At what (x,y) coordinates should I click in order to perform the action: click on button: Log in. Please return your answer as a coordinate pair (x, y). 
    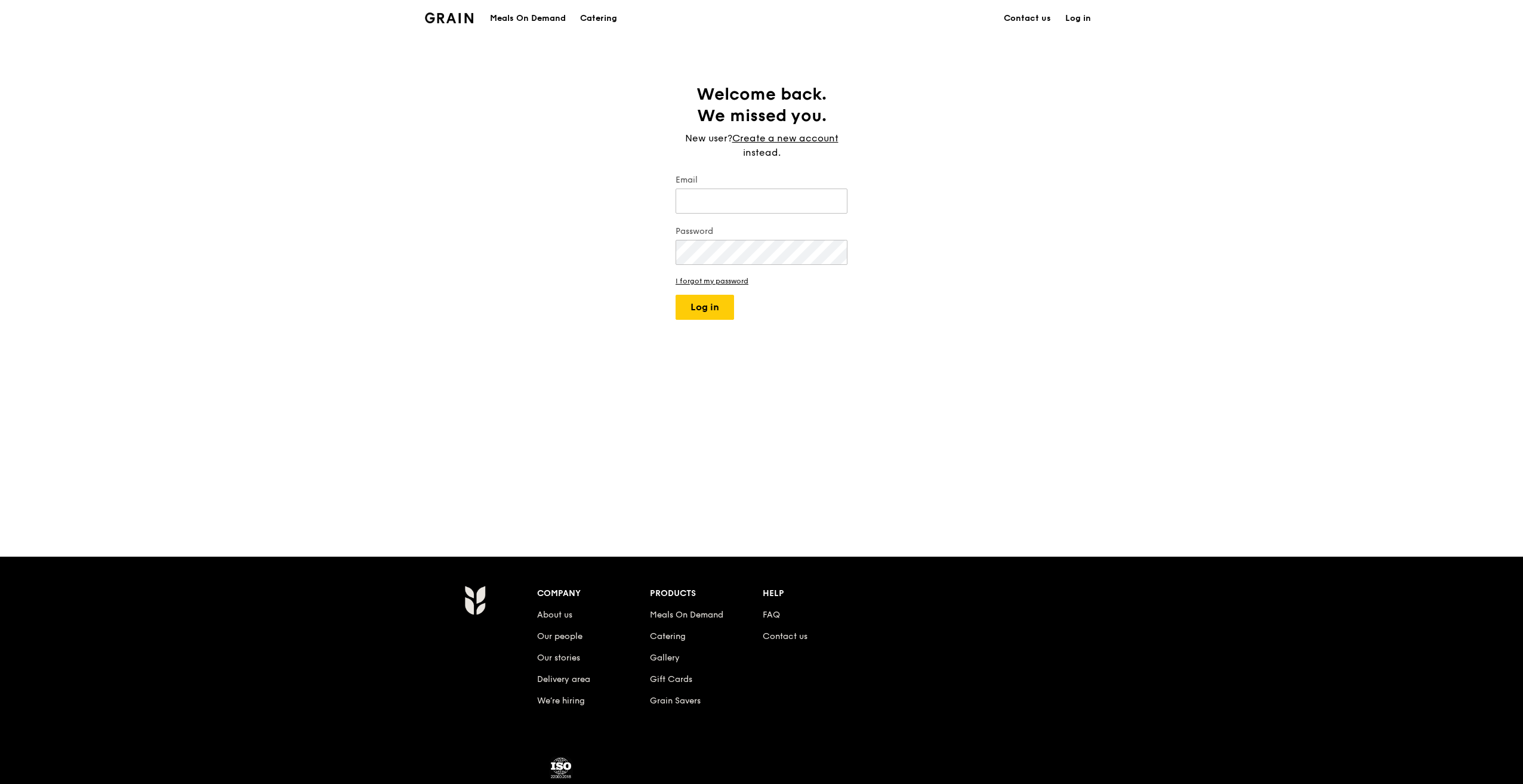
    Looking at the image, I should click on (705, 307).